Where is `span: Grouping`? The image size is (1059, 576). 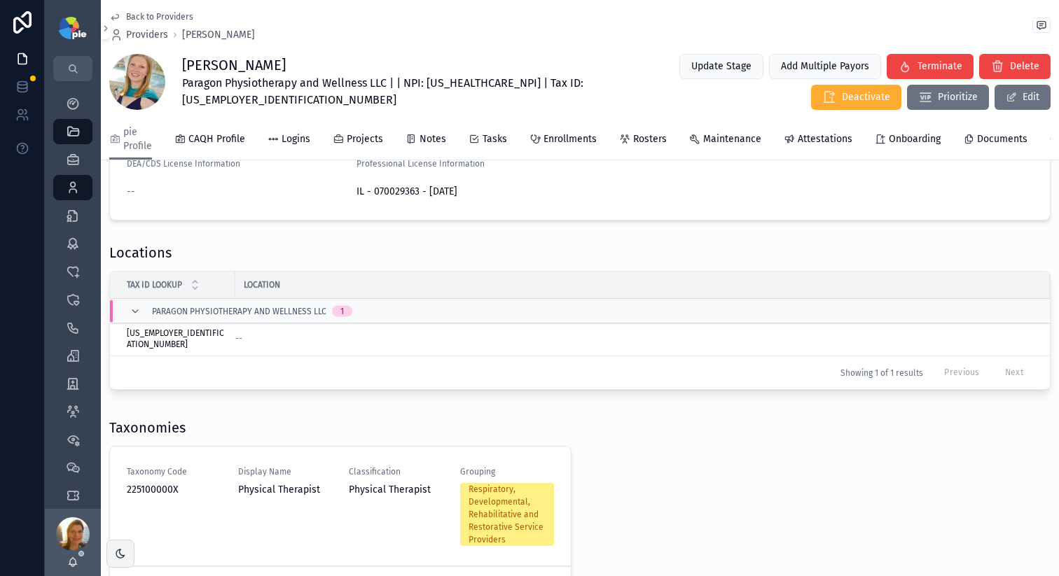 span: Grouping is located at coordinates (507, 472).